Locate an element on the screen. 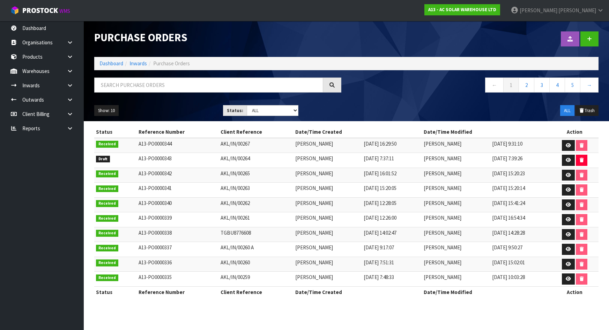  a: 2 is located at coordinates (526, 85).